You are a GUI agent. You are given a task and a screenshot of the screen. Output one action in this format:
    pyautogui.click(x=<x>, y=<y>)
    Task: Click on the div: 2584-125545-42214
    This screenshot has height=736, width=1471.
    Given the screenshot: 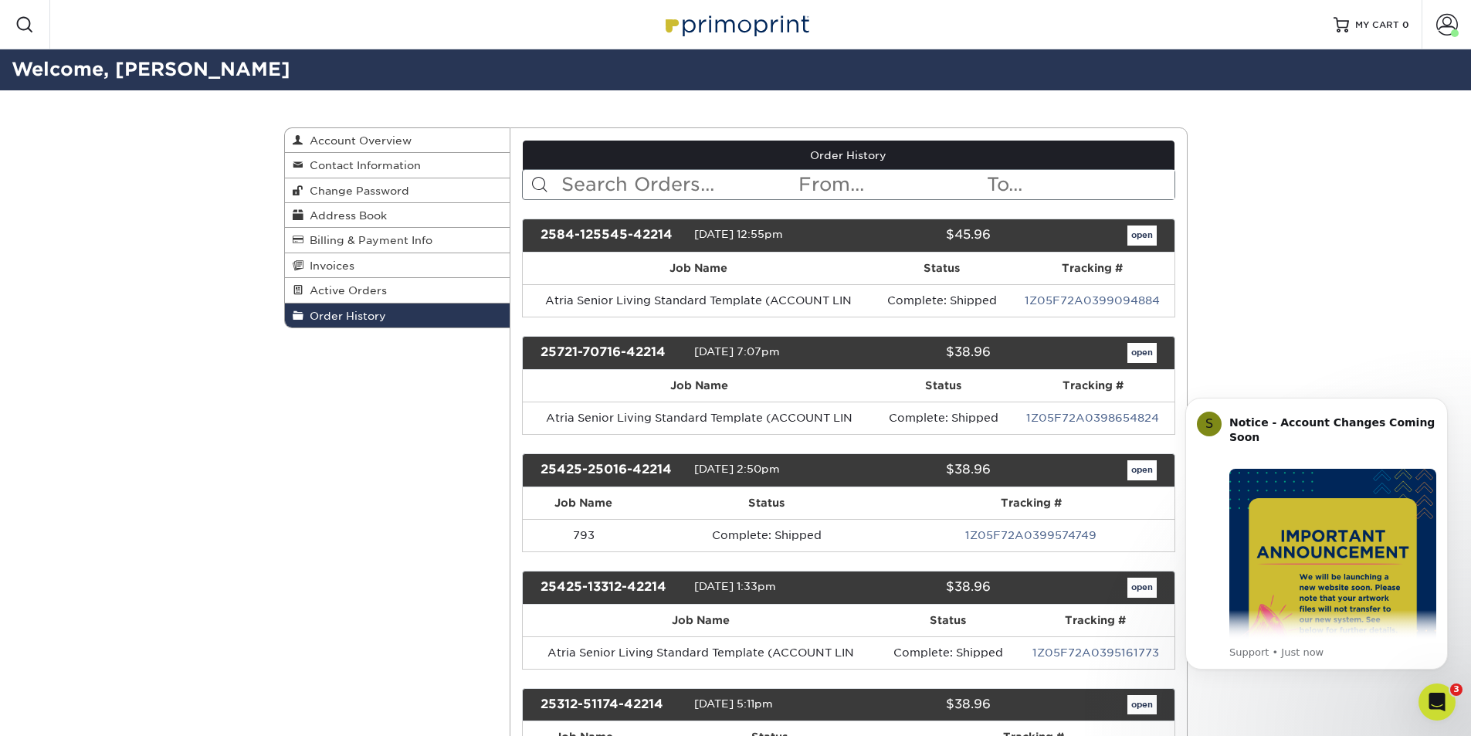 What is the action you would take?
    pyautogui.click(x=611, y=235)
    